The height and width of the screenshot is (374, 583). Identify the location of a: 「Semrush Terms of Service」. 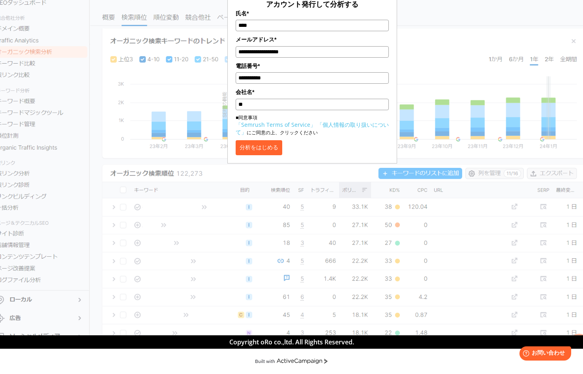
(276, 124).